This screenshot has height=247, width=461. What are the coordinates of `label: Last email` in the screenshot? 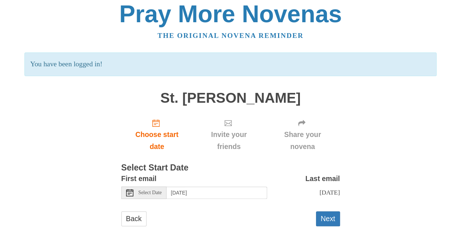 It's located at (322, 178).